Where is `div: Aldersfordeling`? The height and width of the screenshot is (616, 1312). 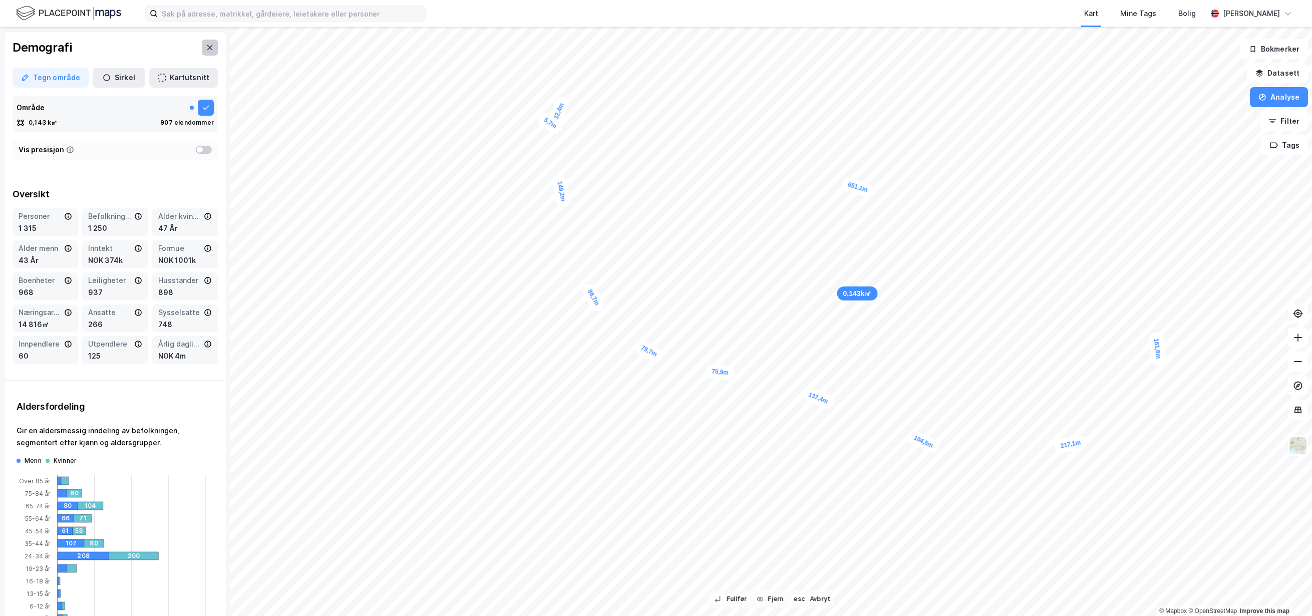 div: Aldersfordeling is located at coordinates (115, 407).